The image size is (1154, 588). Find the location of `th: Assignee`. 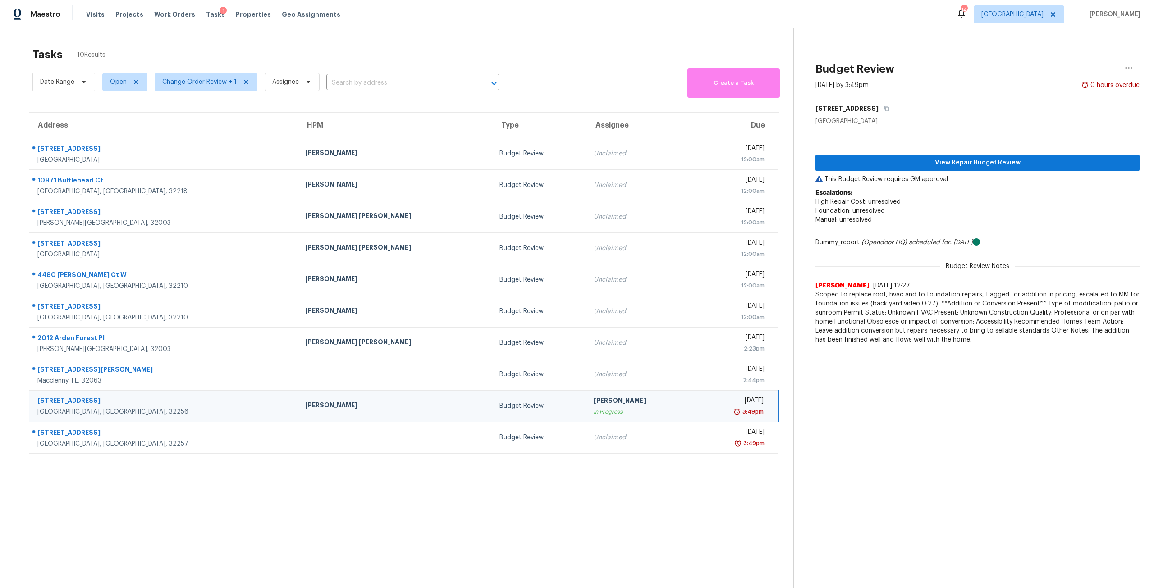

th: Assignee is located at coordinates (640, 125).